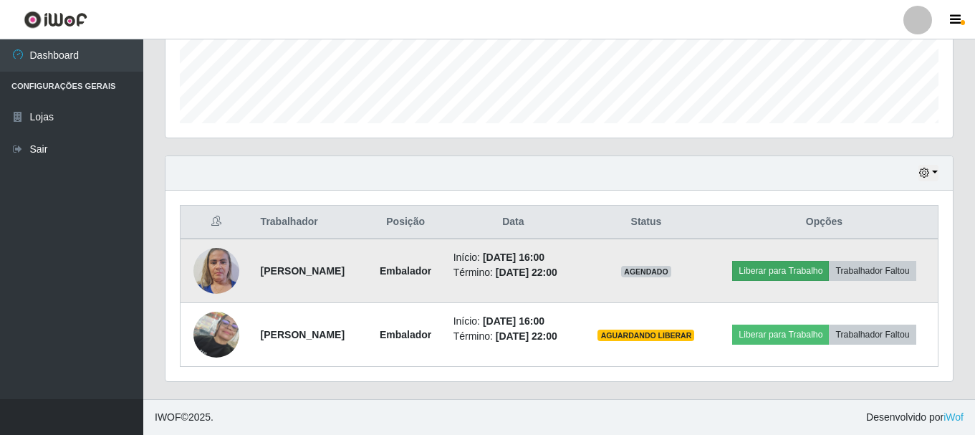 The height and width of the screenshot is (435, 975). I want to click on span: IWOF, so click(168, 417).